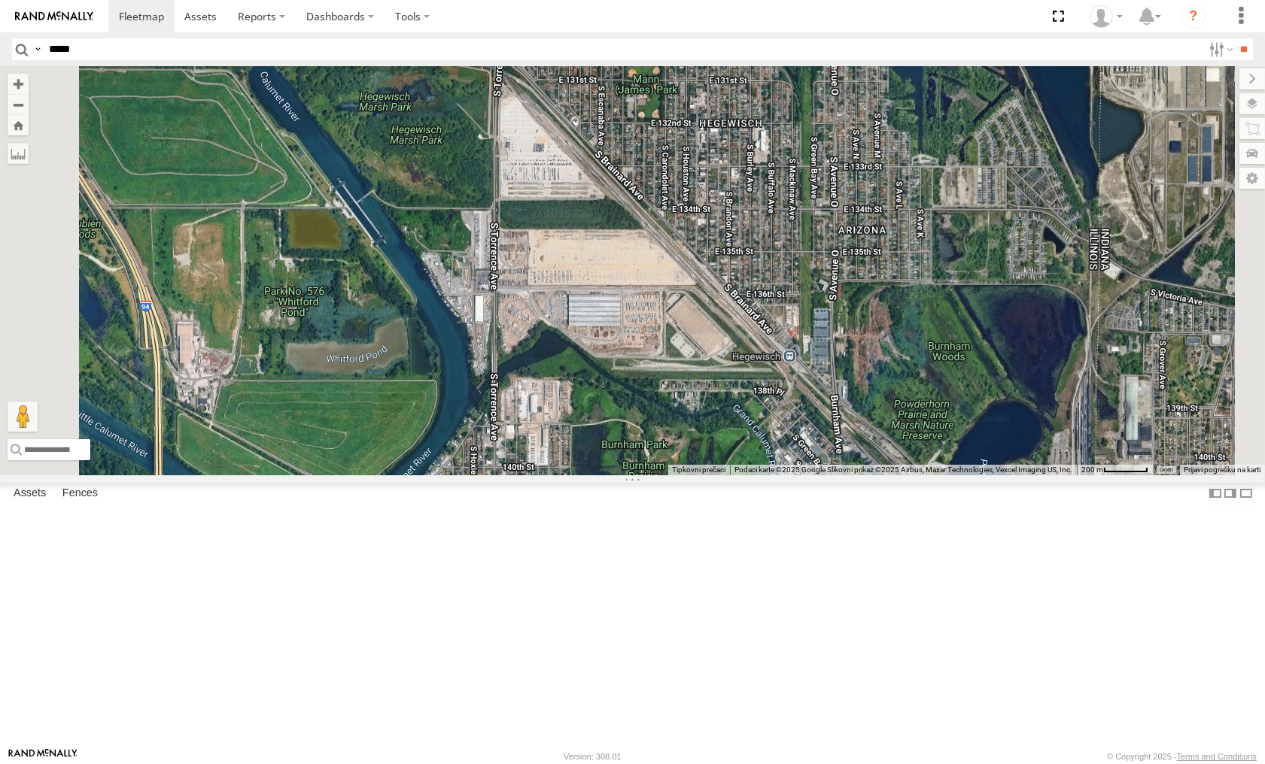 The width and height of the screenshot is (1265, 764). What do you see at coordinates (1219, 49) in the screenshot?
I see `label: Search Filter Options` at bounding box center [1219, 49].